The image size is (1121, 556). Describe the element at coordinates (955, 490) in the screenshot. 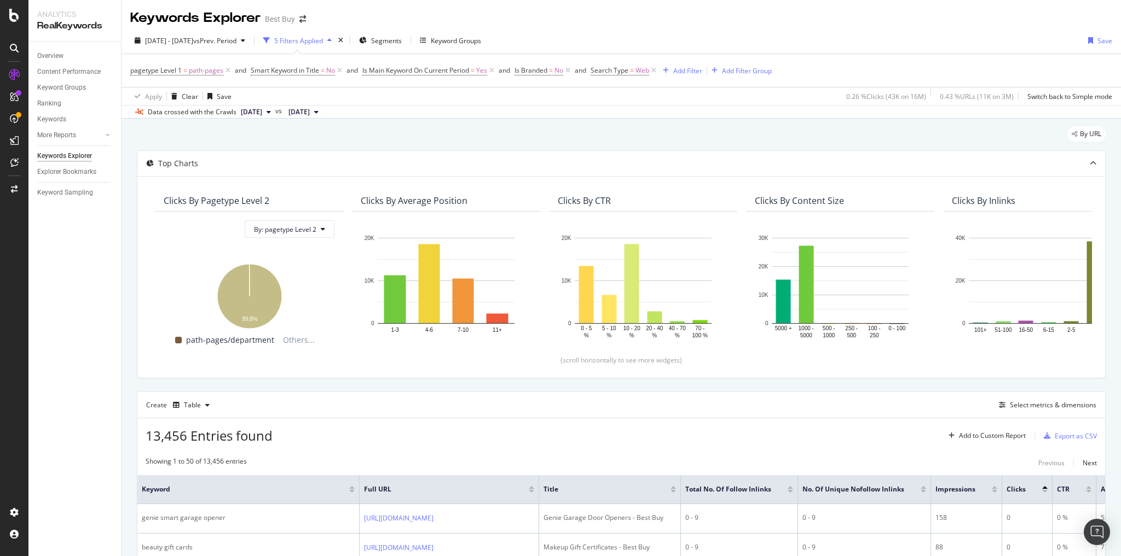

I see `span: Impressions` at that location.